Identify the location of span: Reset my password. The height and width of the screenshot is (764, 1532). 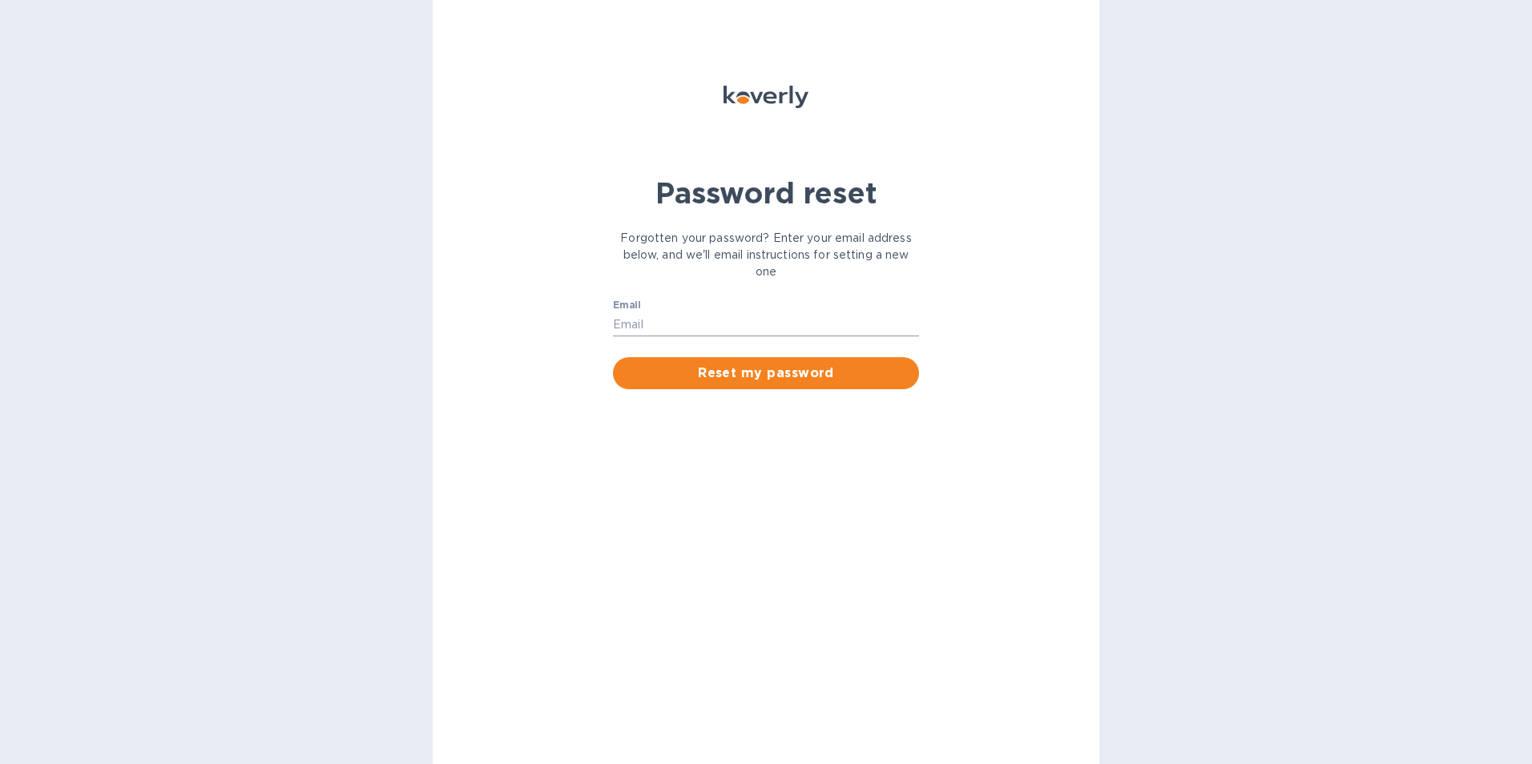
(766, 373).